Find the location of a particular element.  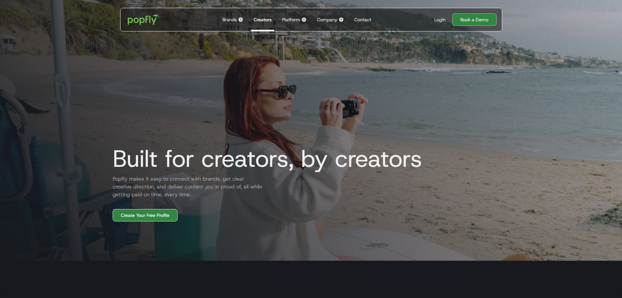

a: Creators is located at coordinates (263, 20).